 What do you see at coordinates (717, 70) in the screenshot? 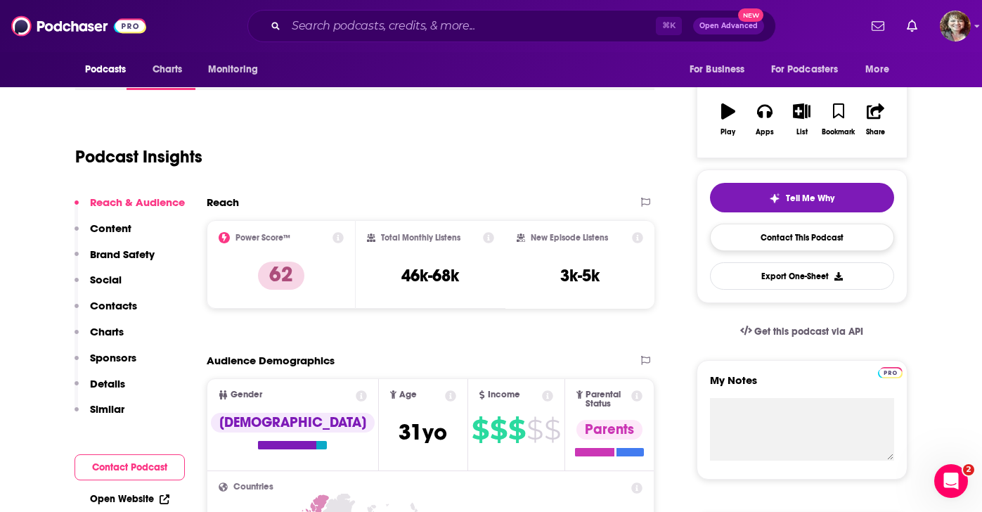
I see `span: For Business` at bounding box center [717, 70].